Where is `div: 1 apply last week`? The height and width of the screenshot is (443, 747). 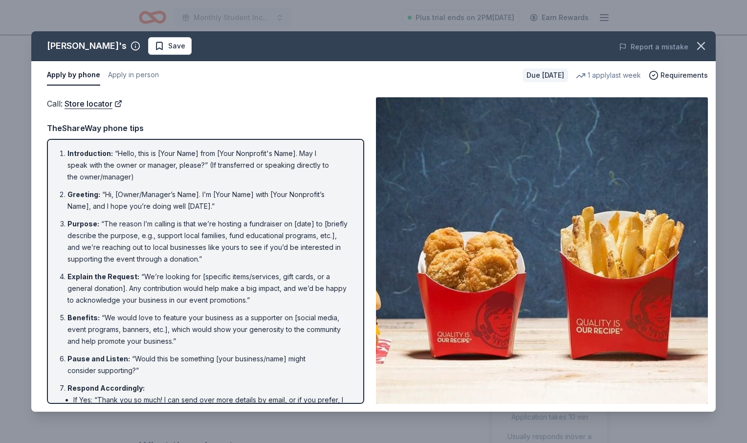
div: 1 apply last week is located at coordinates (609, 75).